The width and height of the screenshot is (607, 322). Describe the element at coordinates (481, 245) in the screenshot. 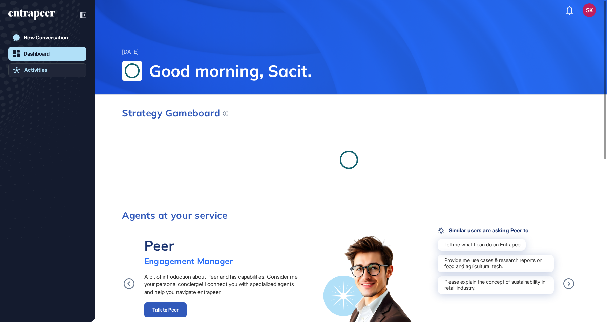

I see `div: Tell me what I can do on Entrapeer.` at that location.